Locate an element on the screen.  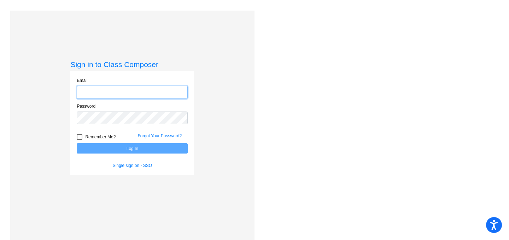
span: Remember Me? is located at coordinates (100, 137).